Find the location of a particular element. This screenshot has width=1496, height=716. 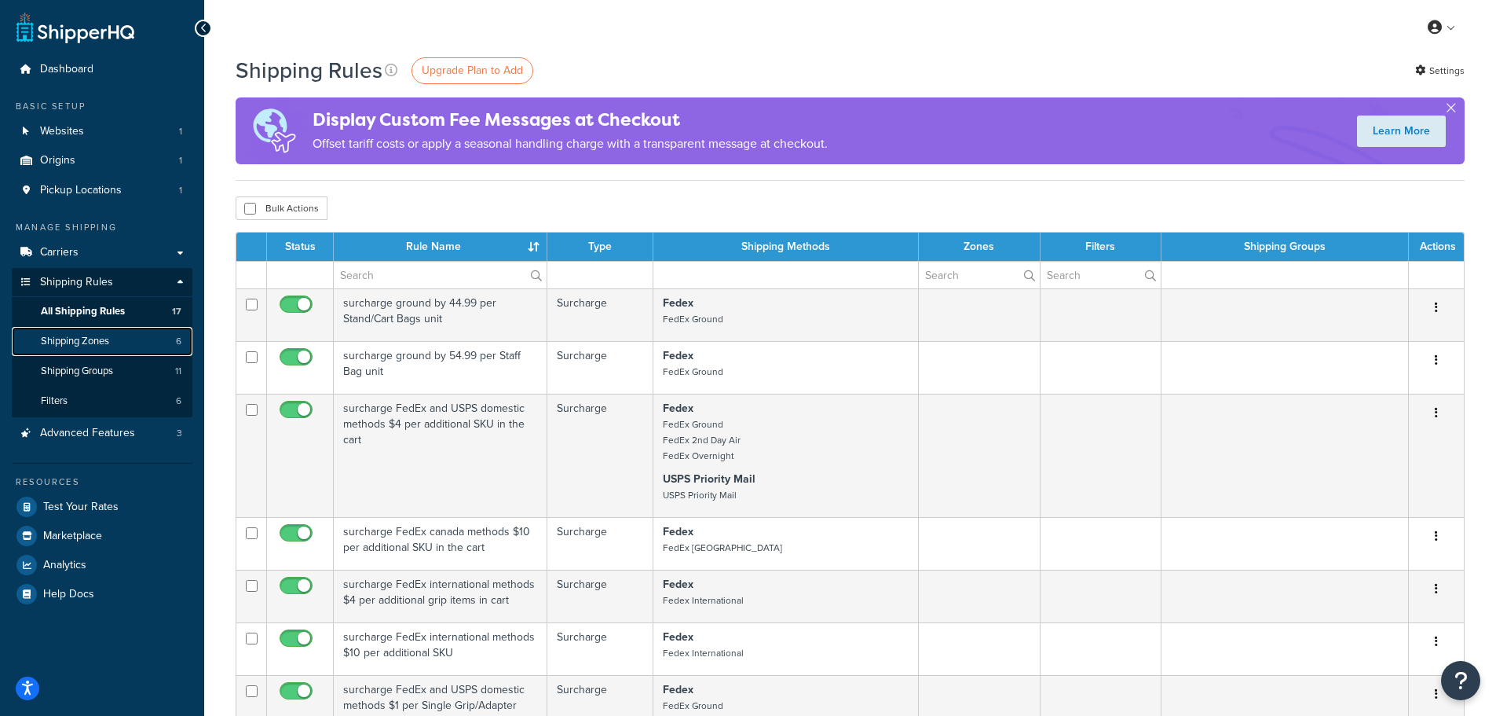

div: Manage Shipping is located at coordinates (102, 227).